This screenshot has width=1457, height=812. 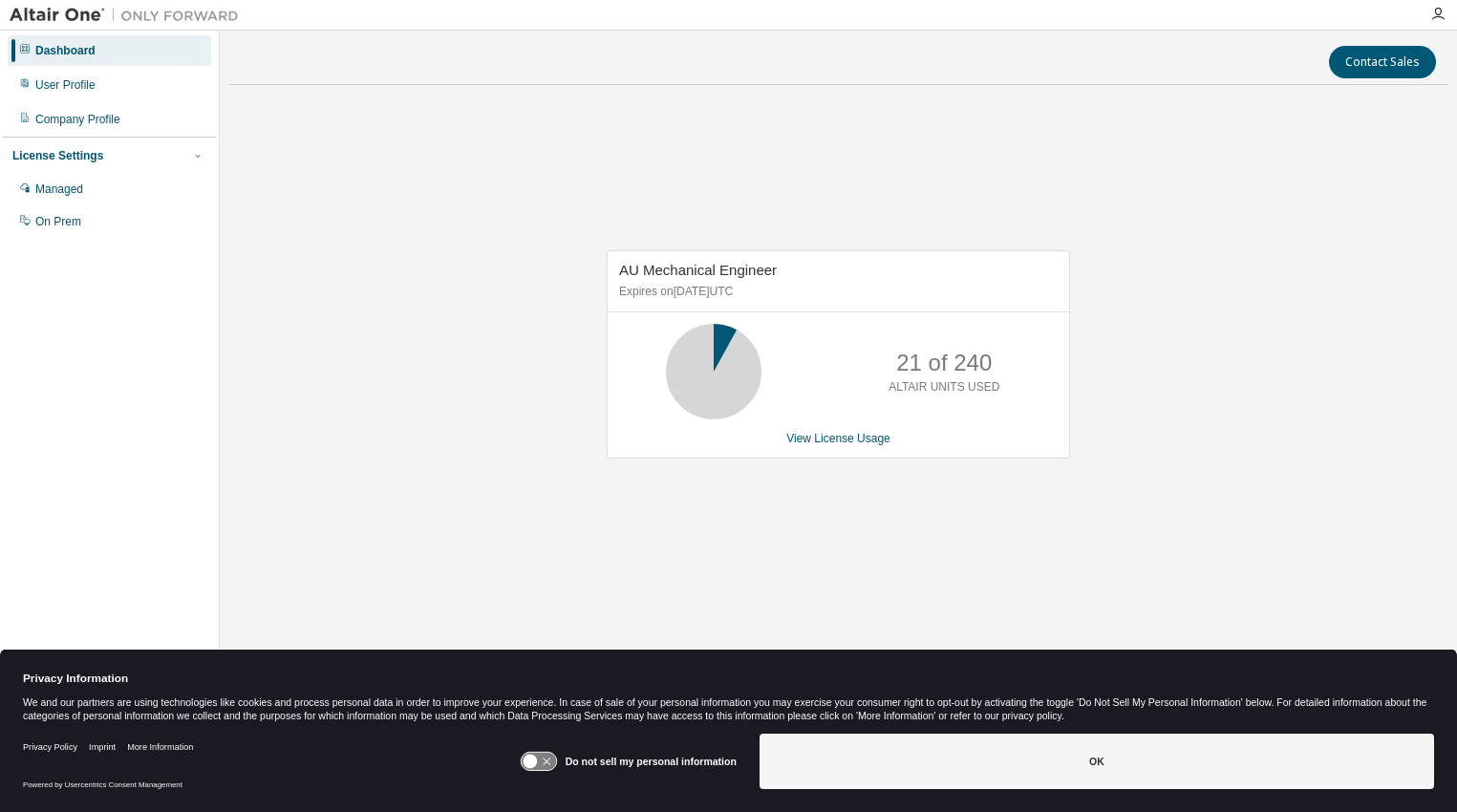 What do you see at coordinates (129, 15) in the screenshot?
I see `img: Altair One` at bounding box center [129, 15].